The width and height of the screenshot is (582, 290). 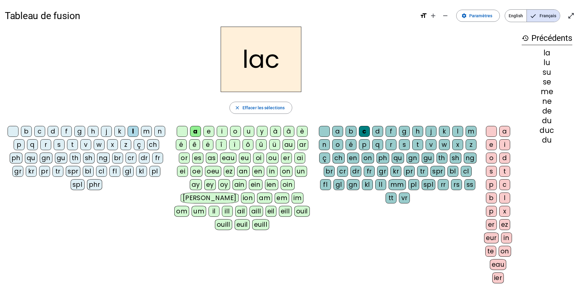 I want to click on div: euil, so click(x=242, y=225).